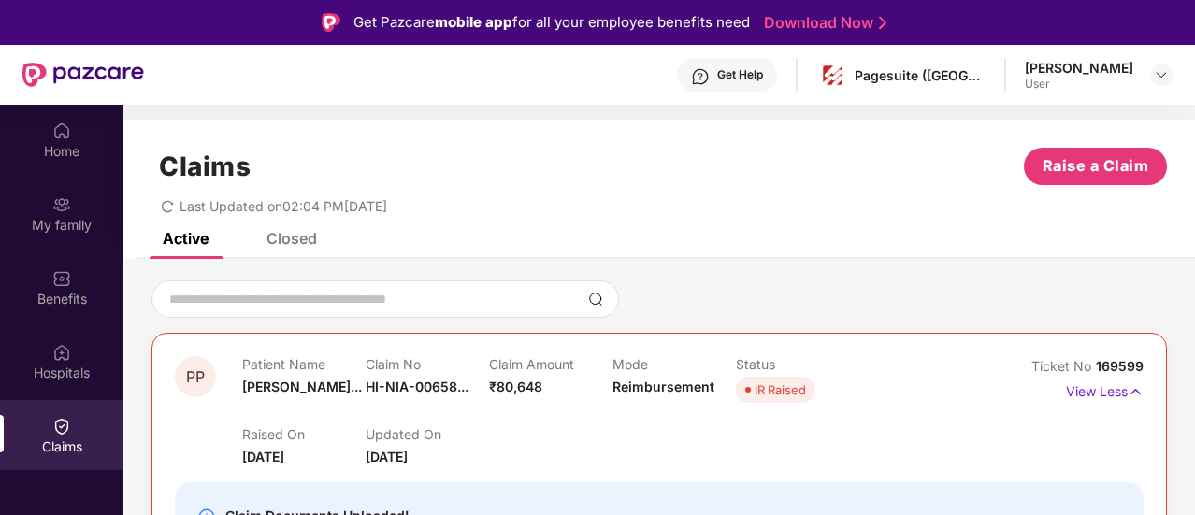  What do you see at coordinates (1119, 366) in the screenshot?
I see `span: 169599` at bounding box center [1119, 366].